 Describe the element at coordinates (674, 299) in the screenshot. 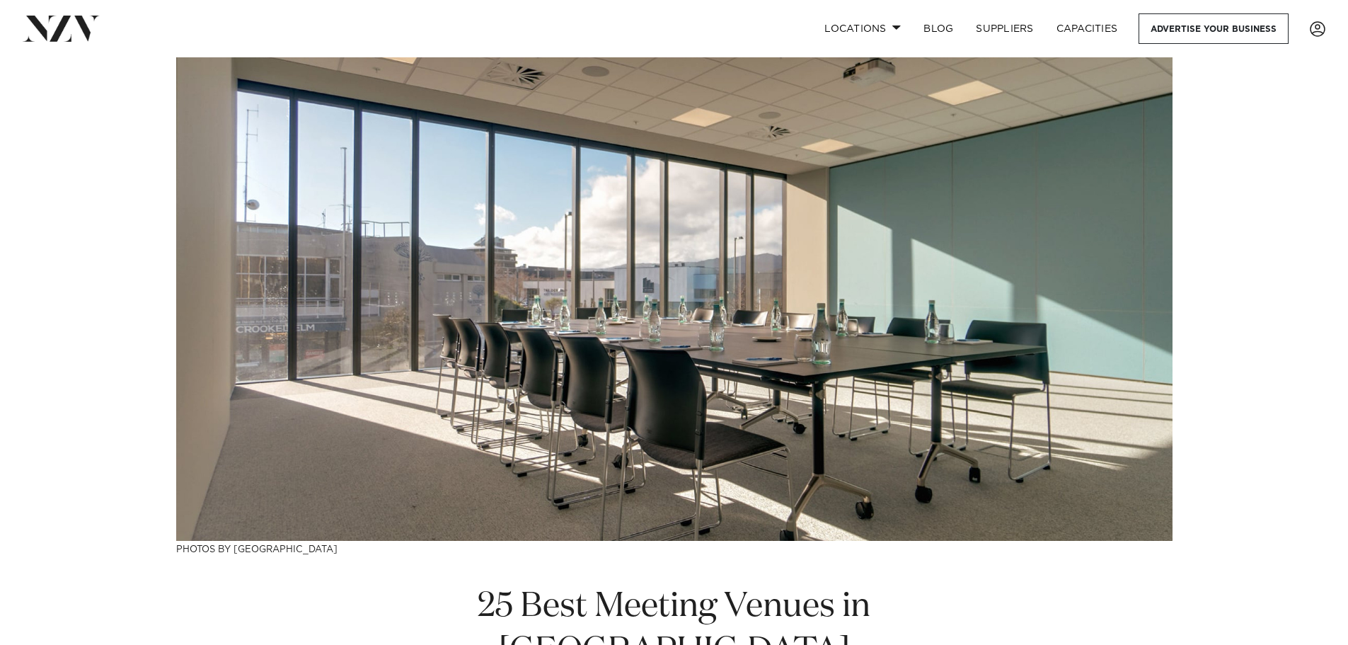

I see `img: 25 Best Meeting Venues in Wellington` at that location.